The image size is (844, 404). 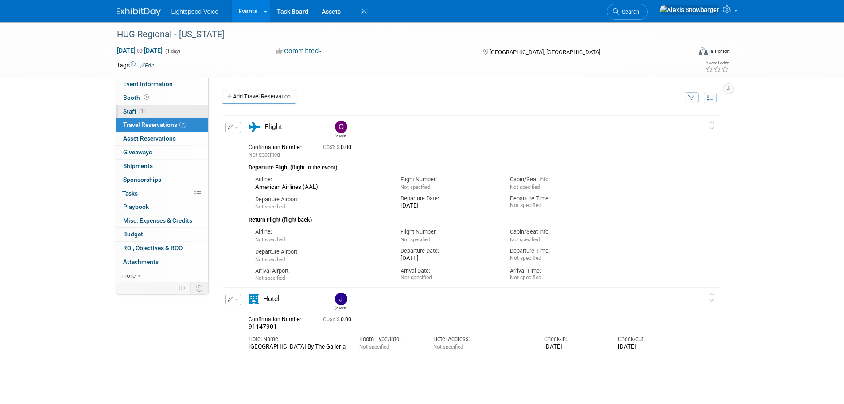 I want to click on a: Giveaways, so click(x=162, y=152).